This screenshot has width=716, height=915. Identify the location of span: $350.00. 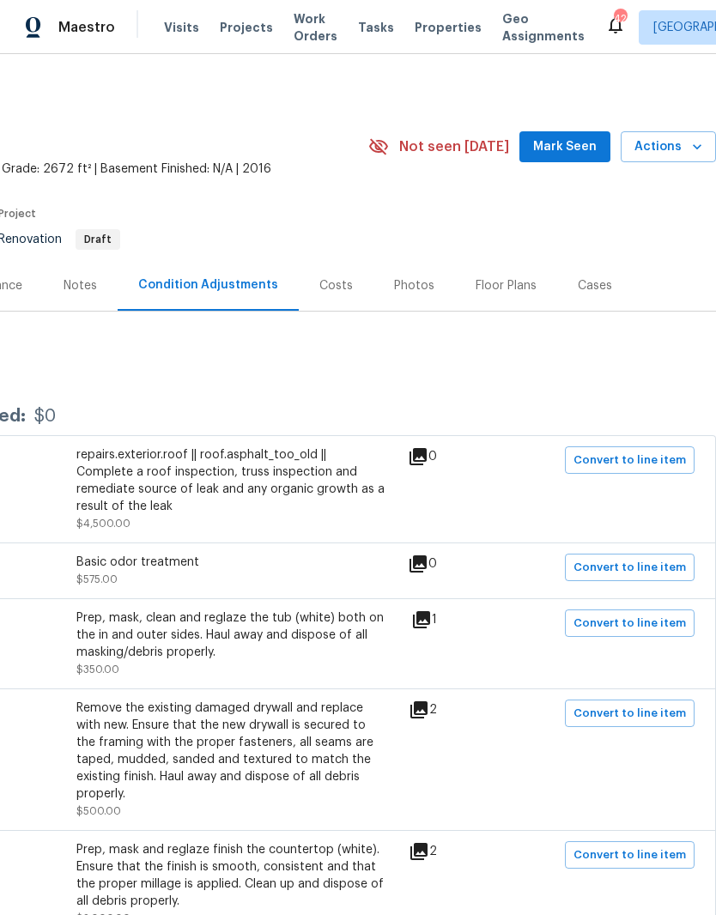
(98, 670).